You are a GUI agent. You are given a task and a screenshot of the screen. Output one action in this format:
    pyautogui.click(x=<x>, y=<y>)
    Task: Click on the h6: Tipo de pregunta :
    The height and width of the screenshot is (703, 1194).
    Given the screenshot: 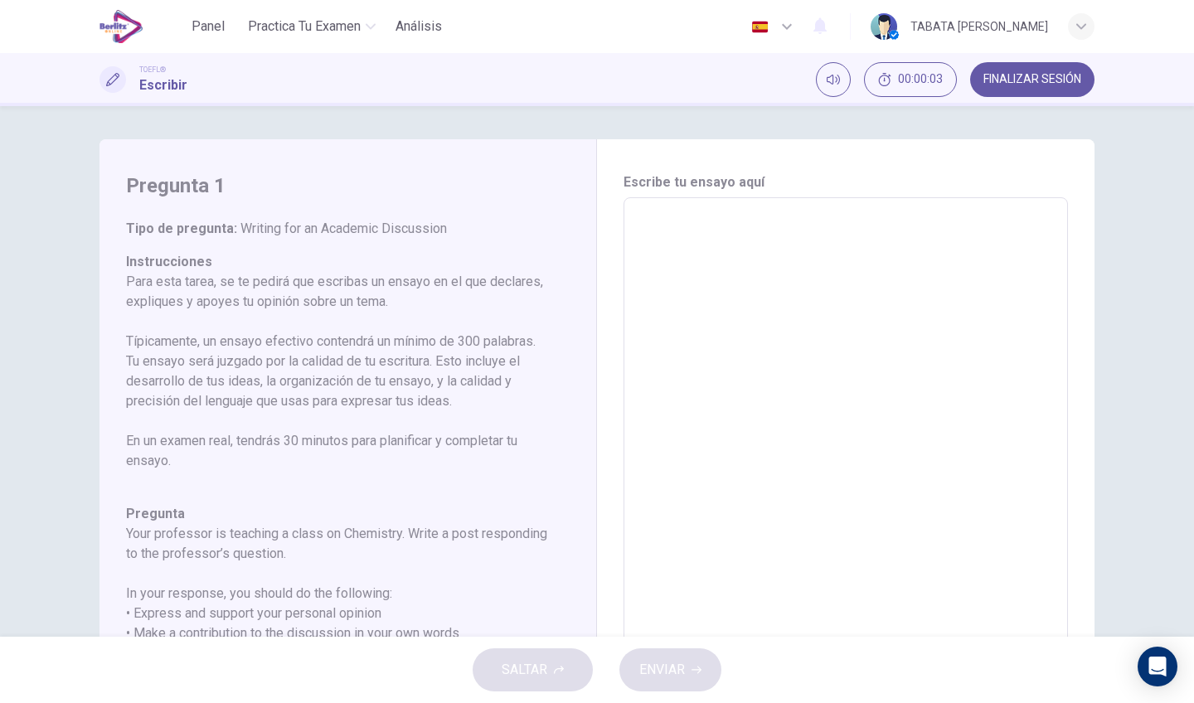 What is the action you would take?
    pyautogui.click(x=337, y=229)
    